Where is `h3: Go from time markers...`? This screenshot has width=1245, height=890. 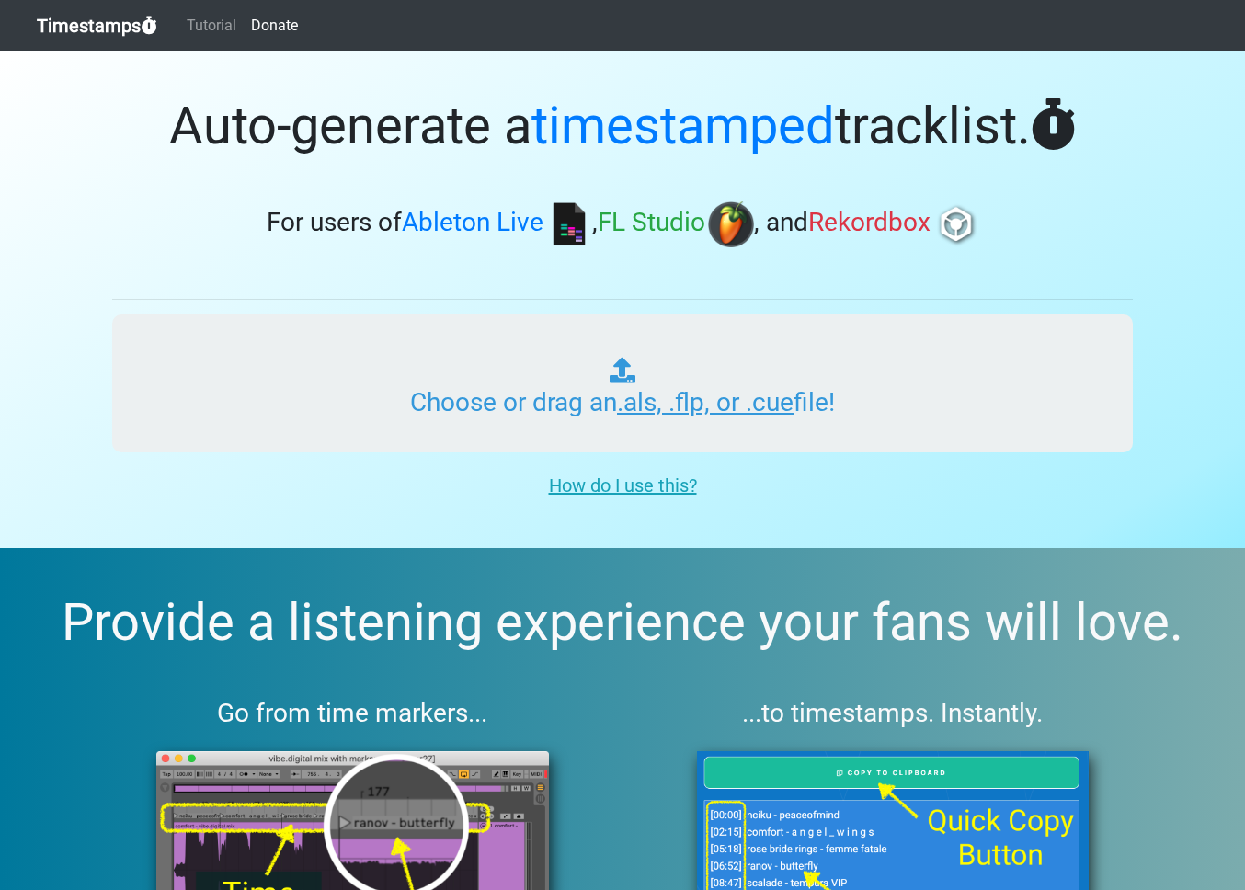 h3: Go from time markers... is located at coordinates (352, 713).